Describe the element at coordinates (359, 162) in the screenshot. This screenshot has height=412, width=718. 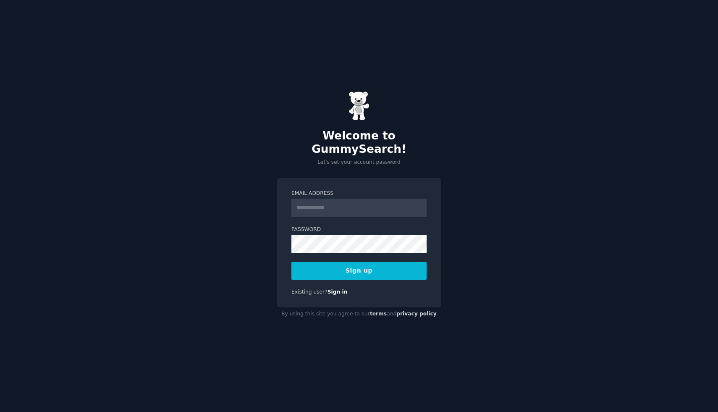
I see `p: Let's set your account password` at that location.